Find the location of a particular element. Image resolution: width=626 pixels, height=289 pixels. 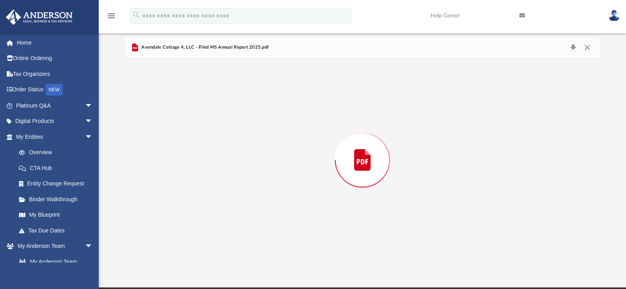

i: menu is located at coordinates (111, 16).